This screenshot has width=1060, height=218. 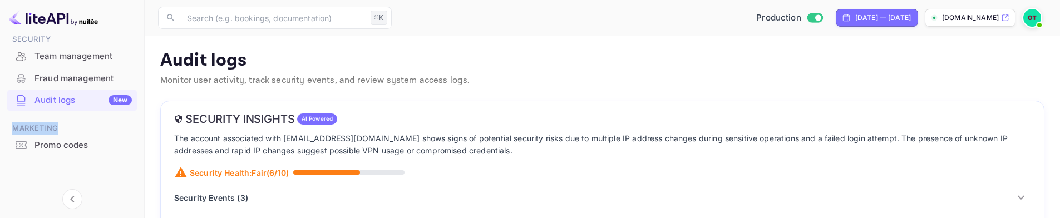 I want to click on div: Audit logs, so click(x=83, y=100).